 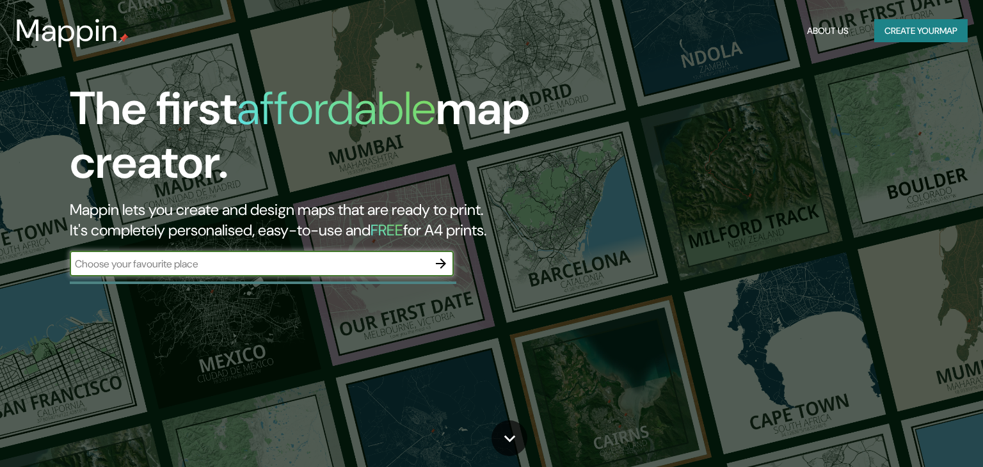 What do you see at coordinates (316, 220) in the screenshot?
I see `h2: Mappin lets you create and design maps that are ready to print. It's completely personalised, eas...` at bounding box center [316, 220].